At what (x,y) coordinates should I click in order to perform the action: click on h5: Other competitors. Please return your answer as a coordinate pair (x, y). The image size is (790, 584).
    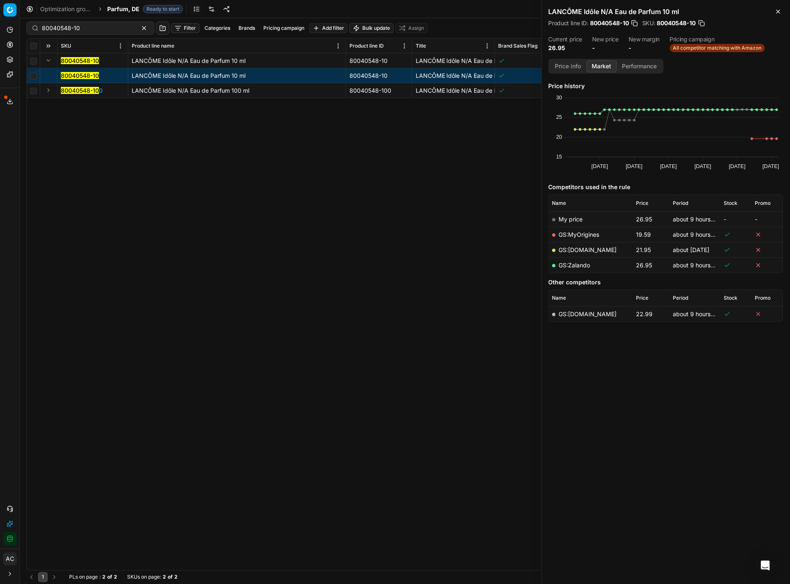
    Looking at the image, I should click on (666, 282).